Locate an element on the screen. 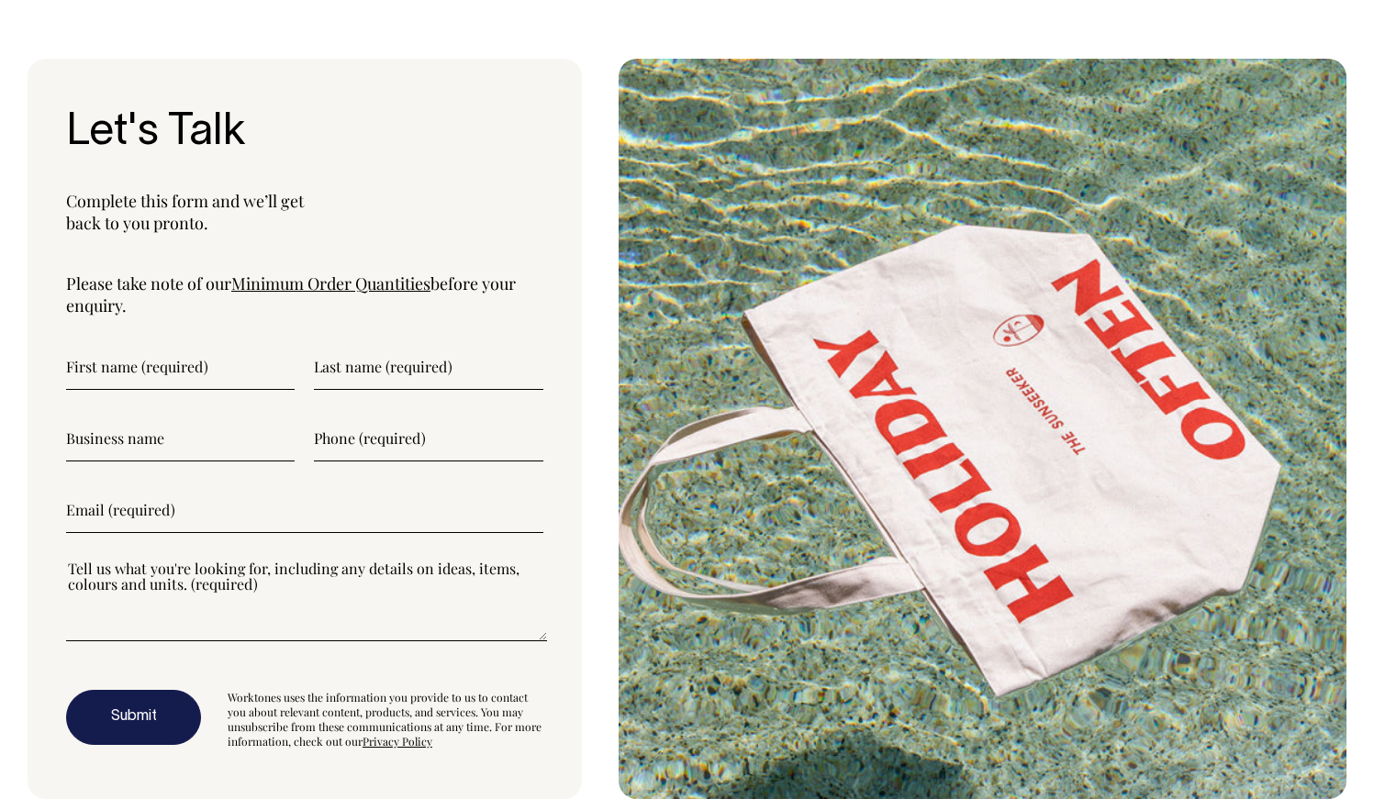 Image resolution: width=1374 pixels, height=810 pixels. button: Submit is located at coordinates (133, 718).